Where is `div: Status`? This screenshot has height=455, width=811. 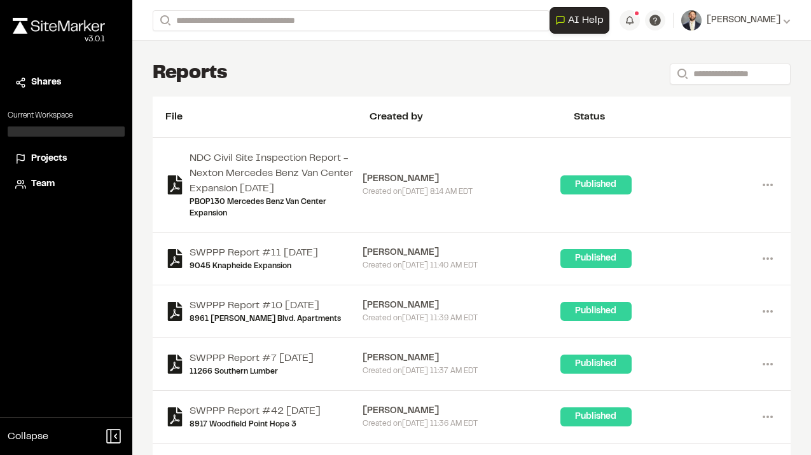 div: Status is located at coordinates (675, 117).